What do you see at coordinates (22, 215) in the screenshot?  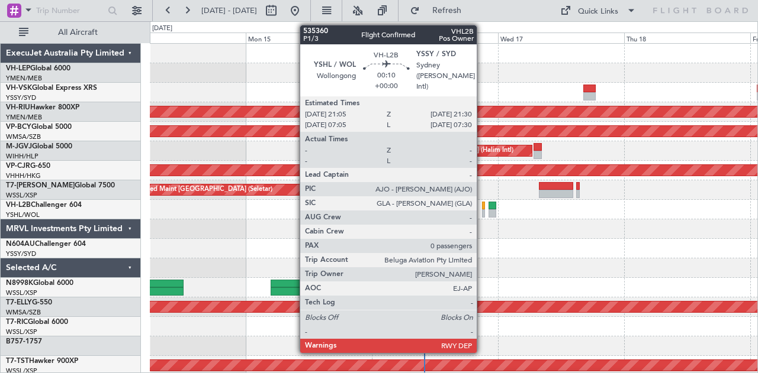 I see `a: YSHL/WOL` at bounding box center [22, 215].